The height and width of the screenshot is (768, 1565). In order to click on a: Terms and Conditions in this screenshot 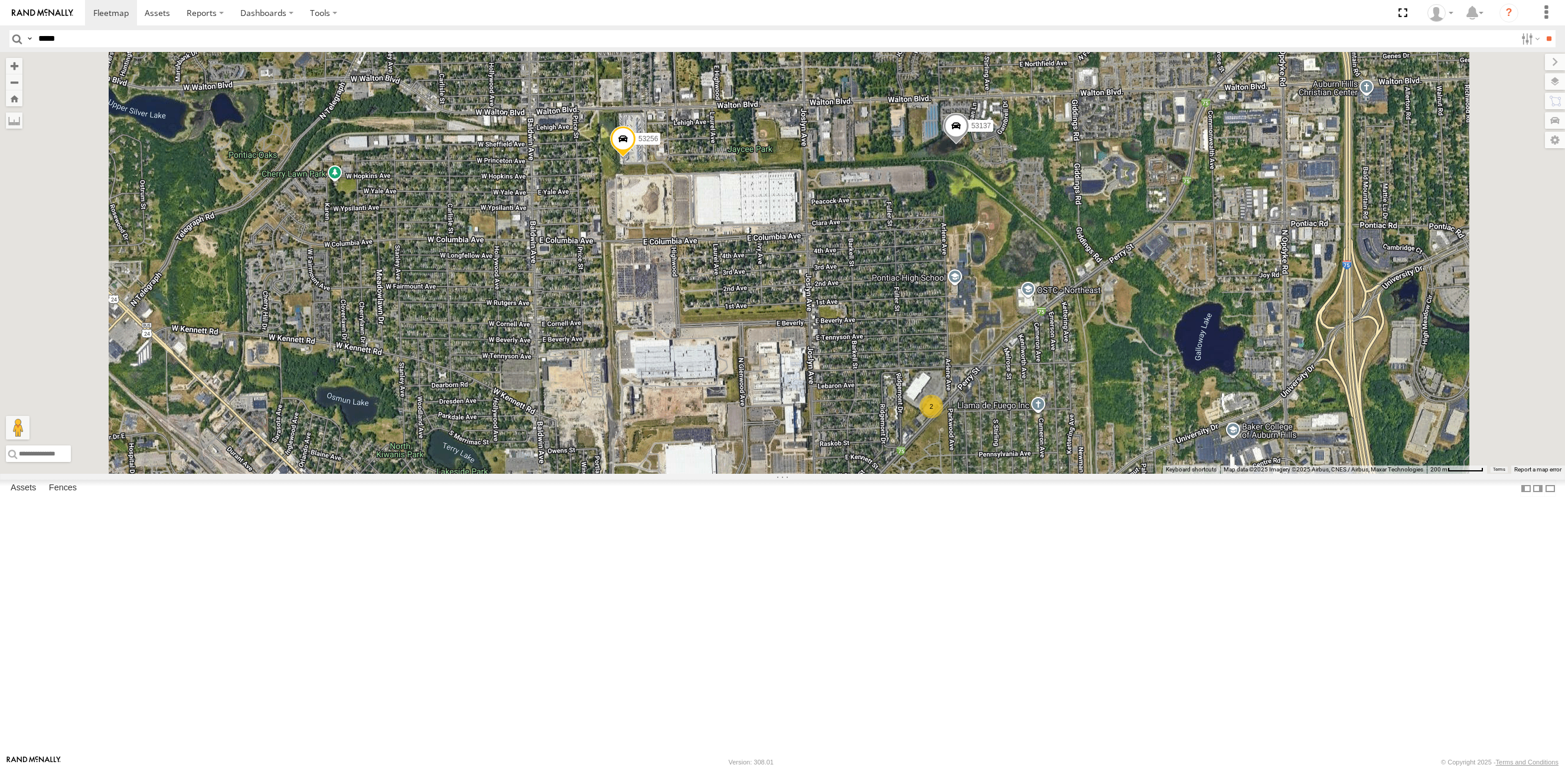, I will do `click(1527, 762)`.